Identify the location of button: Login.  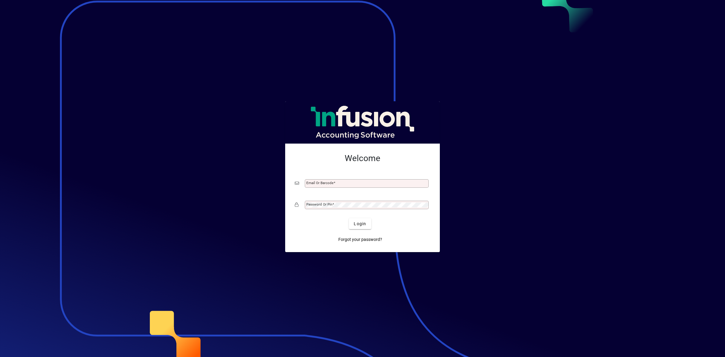
(360, 224).